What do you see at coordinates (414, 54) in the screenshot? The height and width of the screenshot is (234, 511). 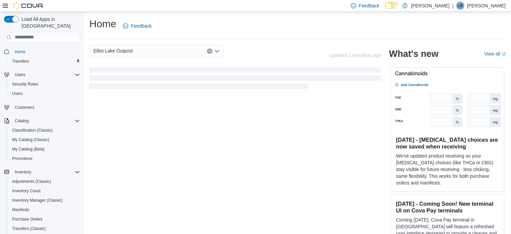 I see `h2: What's new` at bounding box center [414, 54].